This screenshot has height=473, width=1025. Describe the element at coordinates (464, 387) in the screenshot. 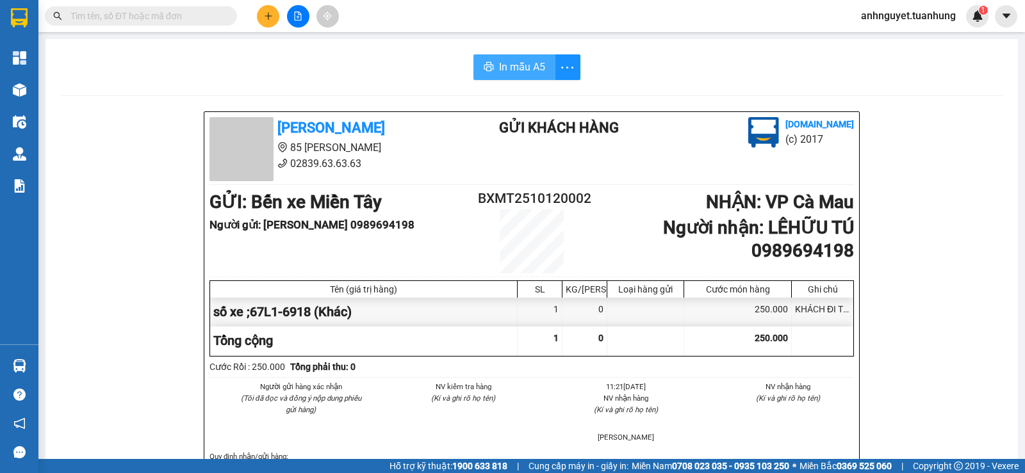

I see `li: NV kiểm tra hàng` at that location.